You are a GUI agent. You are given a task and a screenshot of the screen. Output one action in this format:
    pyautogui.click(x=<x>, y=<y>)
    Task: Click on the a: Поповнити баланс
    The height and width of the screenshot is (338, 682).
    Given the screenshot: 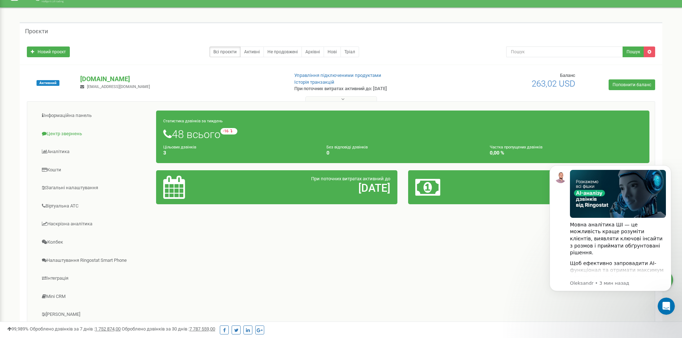 What is the action you would take?
    pyautogui.click(x=632, y=85)
    